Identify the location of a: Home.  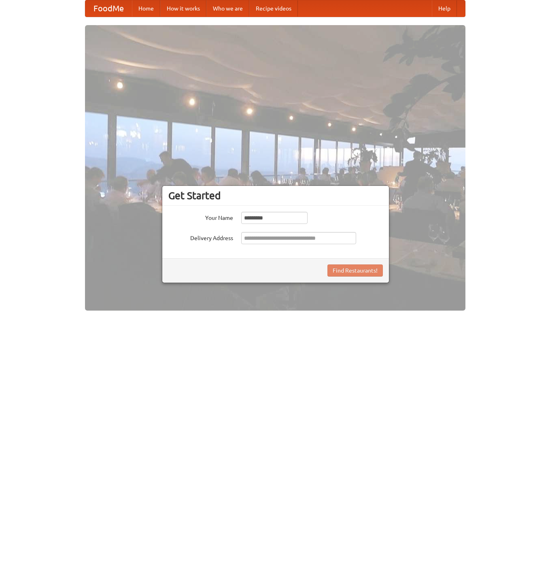
(146, 9).